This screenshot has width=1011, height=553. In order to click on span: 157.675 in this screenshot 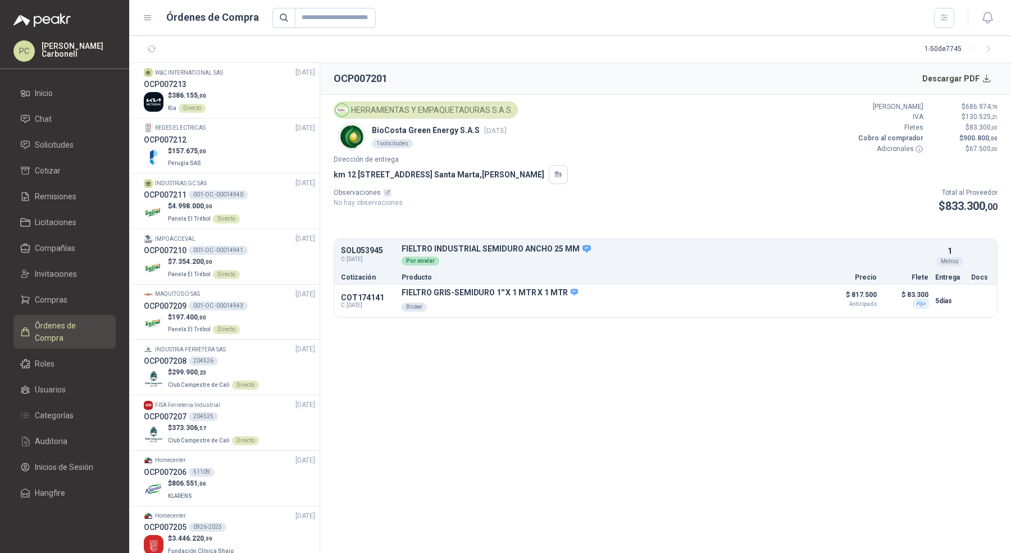, I will do `click(189, 151)`.